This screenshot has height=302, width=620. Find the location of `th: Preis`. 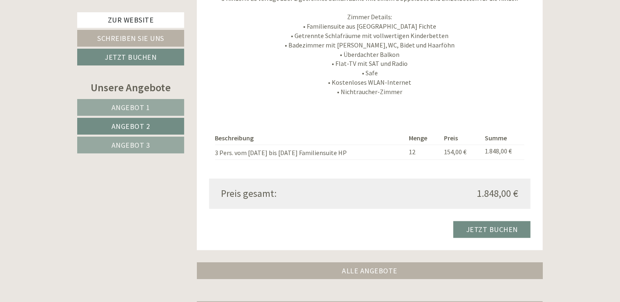

th: Preis is located at coordinates (461, 138).